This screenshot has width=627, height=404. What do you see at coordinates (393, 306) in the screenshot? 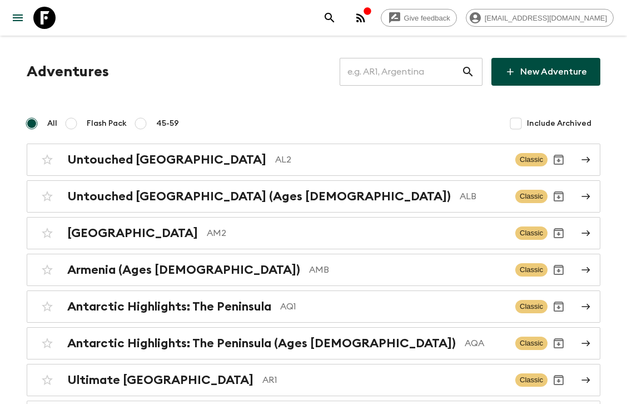
I see `p: AQ1` at bounding box center [393, 306].